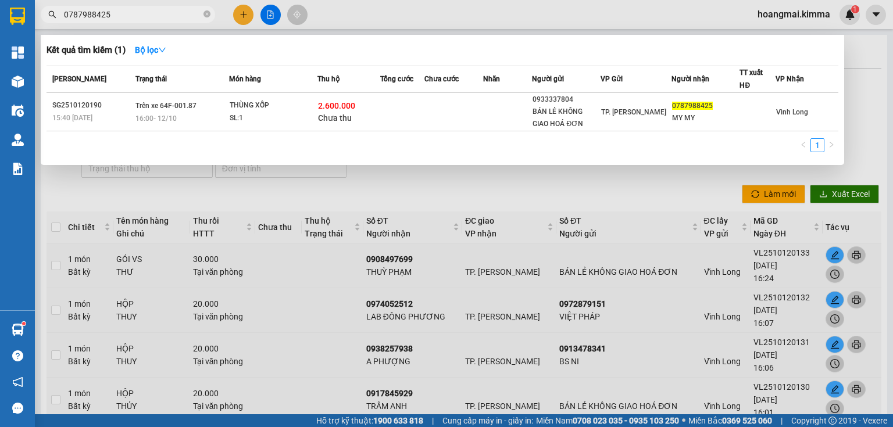 The height and width of the screenshot is (427, 893). Describe the element at coordinates (151, 50) in the screenshot. I see `button: Bộ lọcdown` at that location.